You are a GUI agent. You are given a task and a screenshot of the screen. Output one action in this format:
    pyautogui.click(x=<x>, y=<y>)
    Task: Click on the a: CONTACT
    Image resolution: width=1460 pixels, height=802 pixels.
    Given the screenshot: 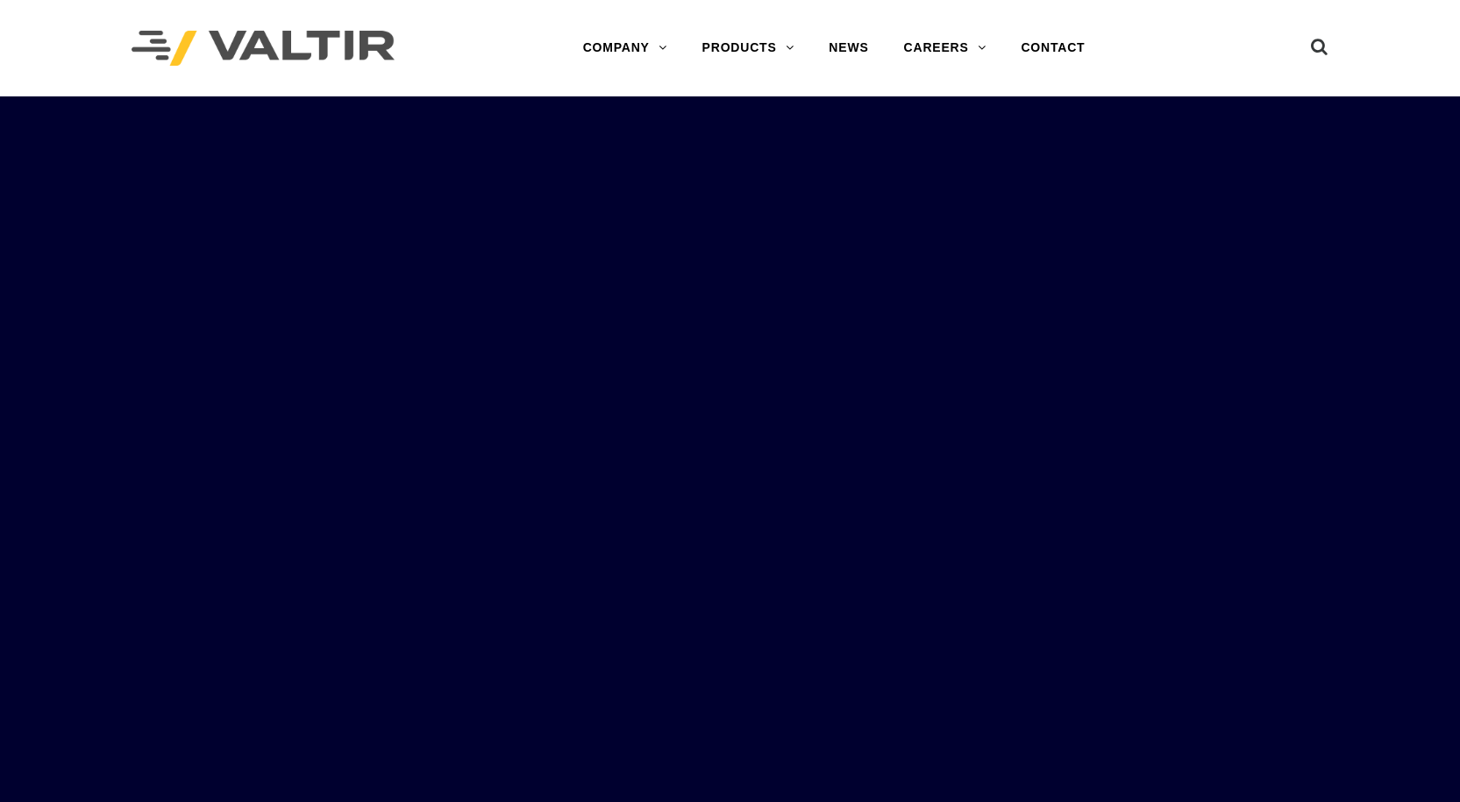 What is the action you would take?
    pyautogui.click(x=1052, y=48)
    